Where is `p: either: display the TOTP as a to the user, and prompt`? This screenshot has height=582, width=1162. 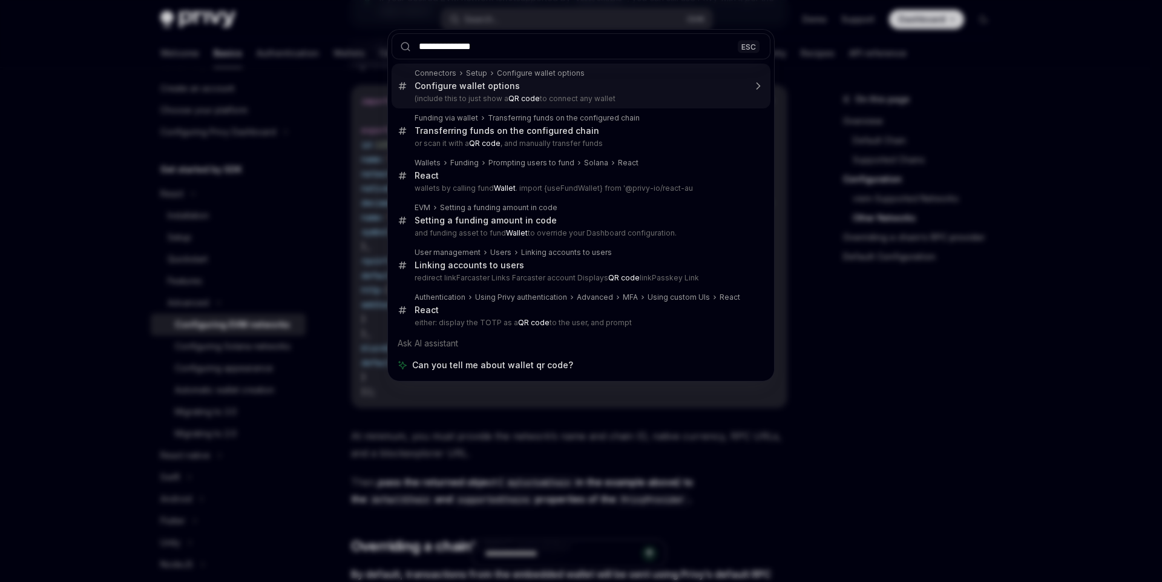 p: either: display the TOTP as a to the user, and prompt is located at coordinates (580, 323).